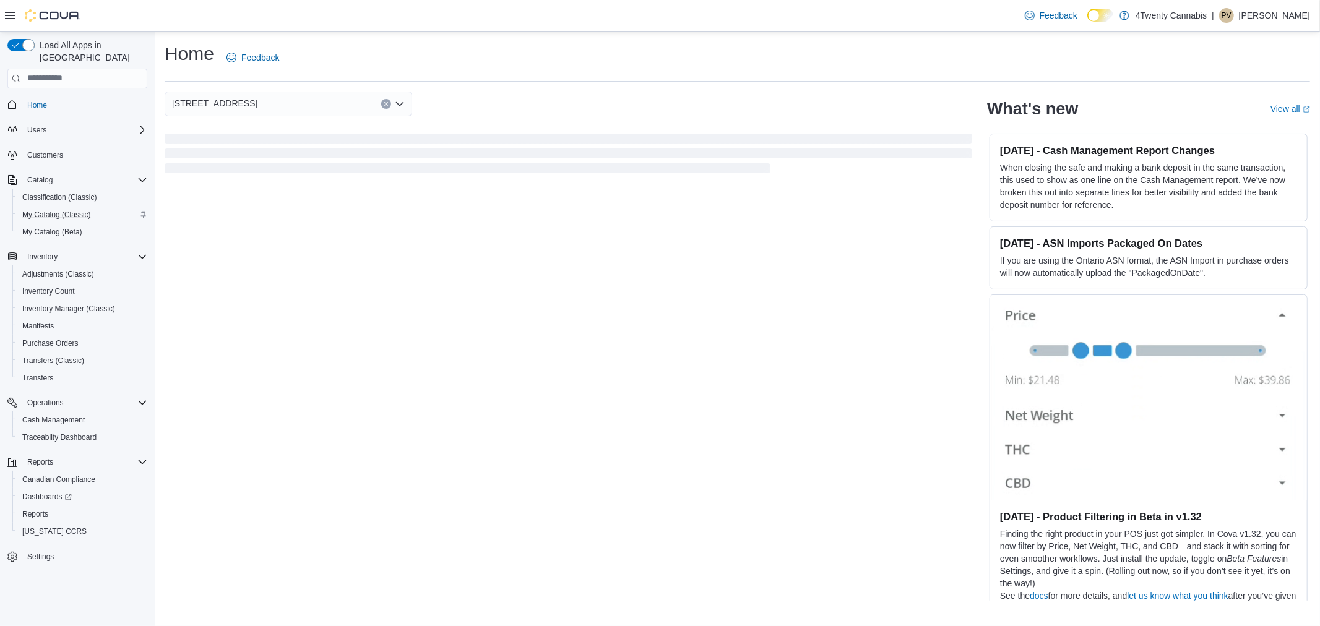 This screenshot has width=1320, height=626. Describe the element at coordinates (1051, 15) in the screenshot. I see `a: Feedback` at that location.